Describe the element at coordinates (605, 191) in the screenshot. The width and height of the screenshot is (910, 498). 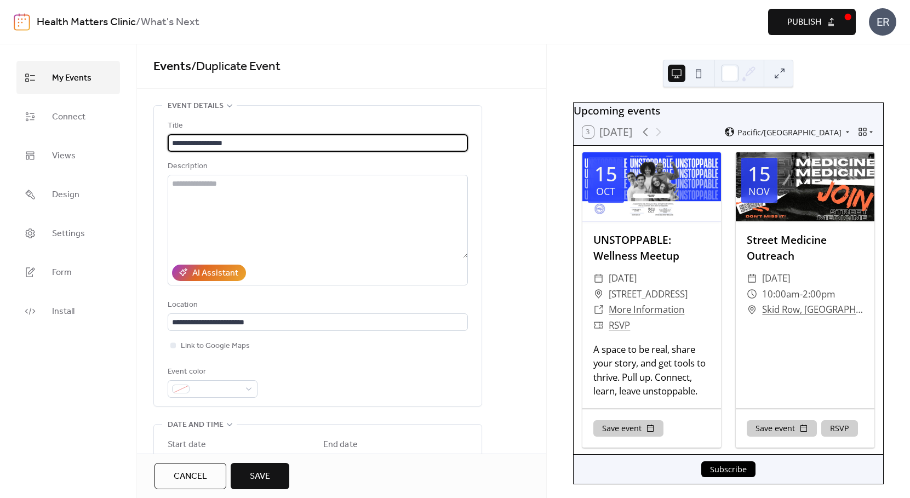
I see `div: Oct` at that location.